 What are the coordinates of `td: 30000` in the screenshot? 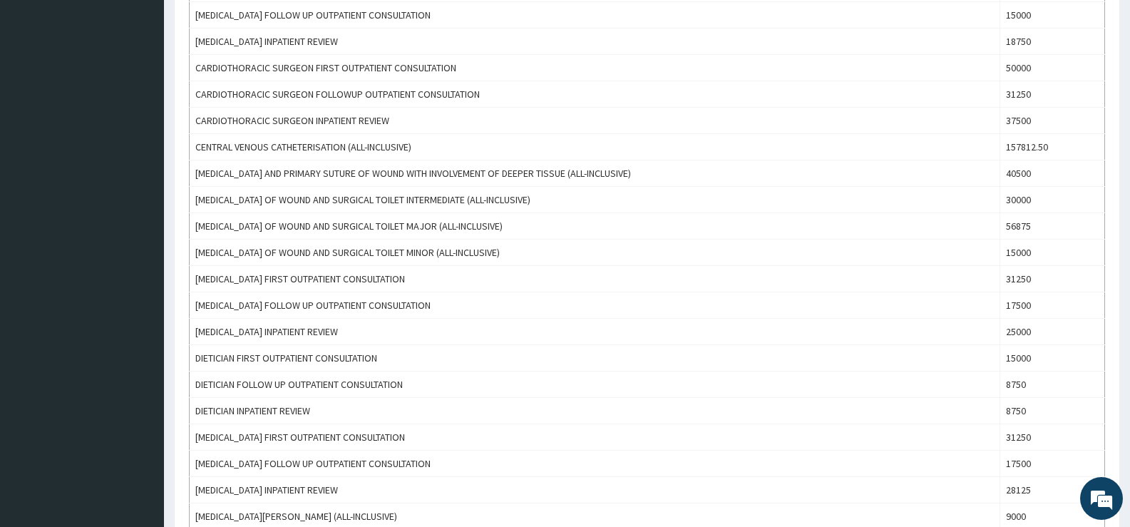 It's located at (1052, 200).